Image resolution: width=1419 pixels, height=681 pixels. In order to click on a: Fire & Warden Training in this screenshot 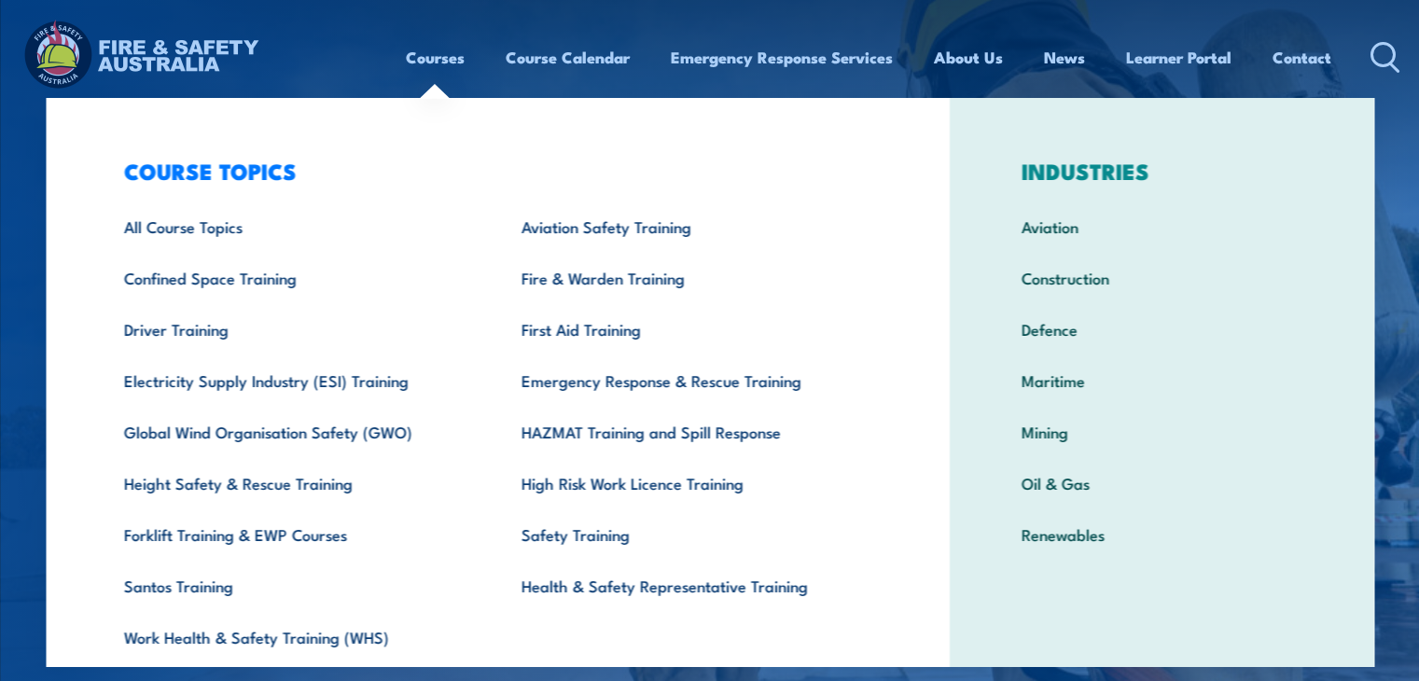, I will do `click(691, 277)`.